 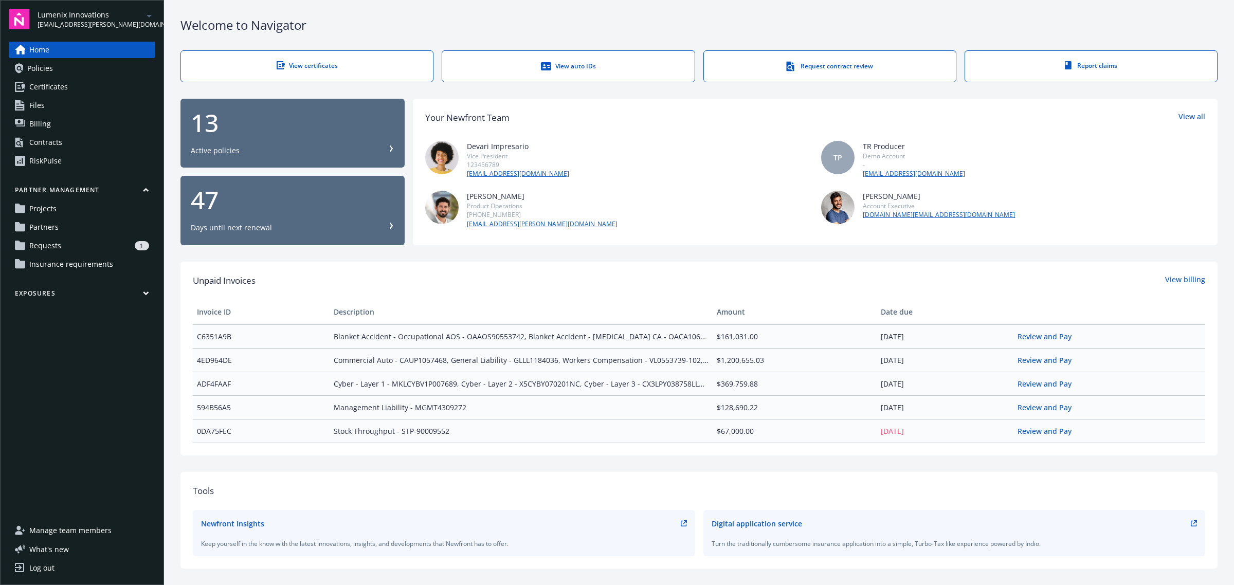 What do you see at coordinates (261, 384) in the screenshot?
I see `td: ADF4FAAF` at bounding box center [261, 384].